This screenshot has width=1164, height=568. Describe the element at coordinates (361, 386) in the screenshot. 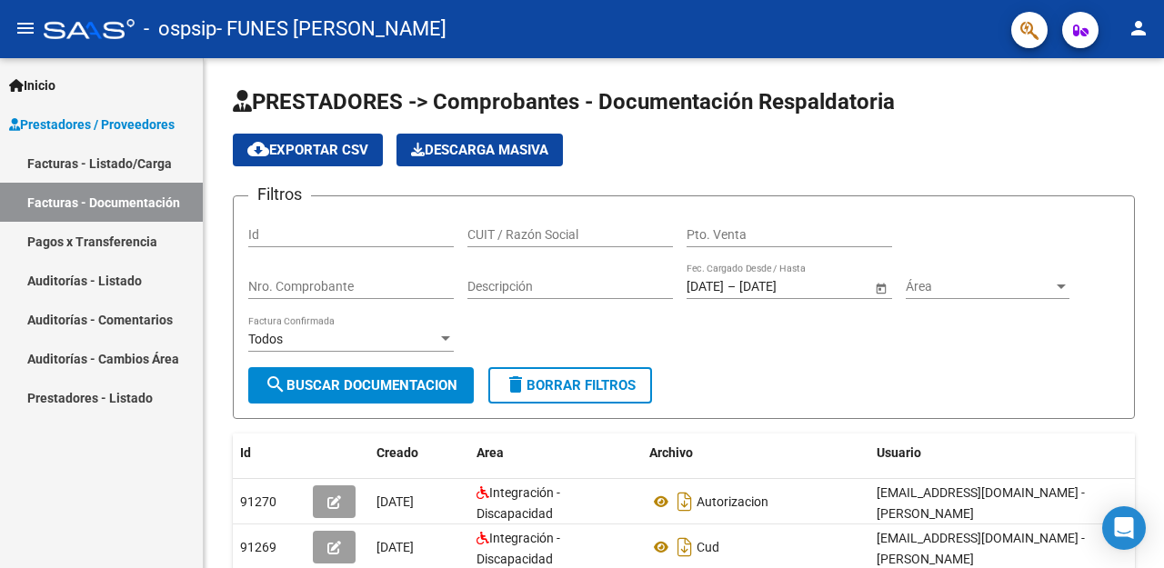

I see `button: Buscar Documentacion` at that location.